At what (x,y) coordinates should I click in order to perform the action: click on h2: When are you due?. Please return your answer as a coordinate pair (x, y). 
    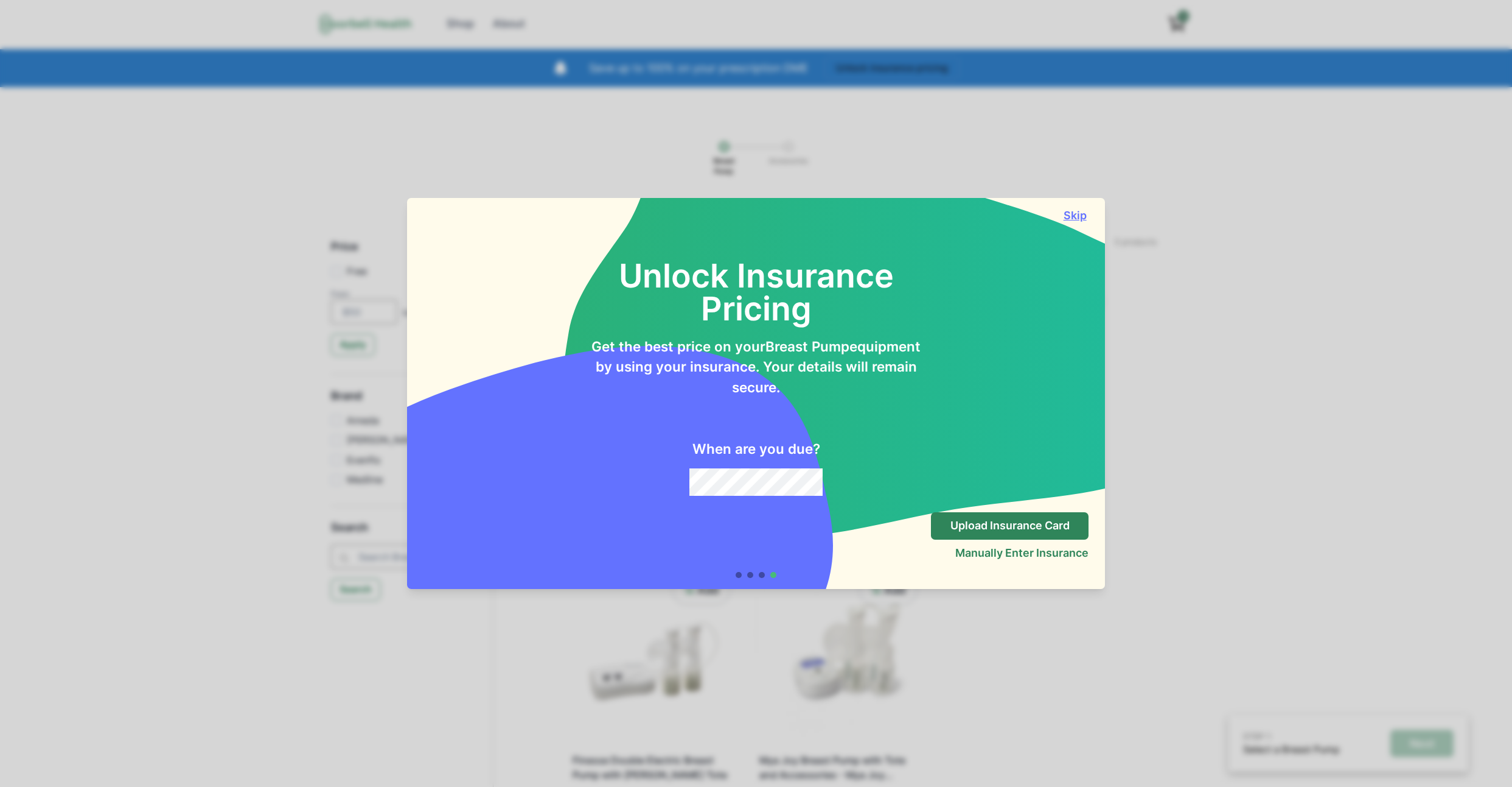
    Looking at the image, I should click on (756, 448).